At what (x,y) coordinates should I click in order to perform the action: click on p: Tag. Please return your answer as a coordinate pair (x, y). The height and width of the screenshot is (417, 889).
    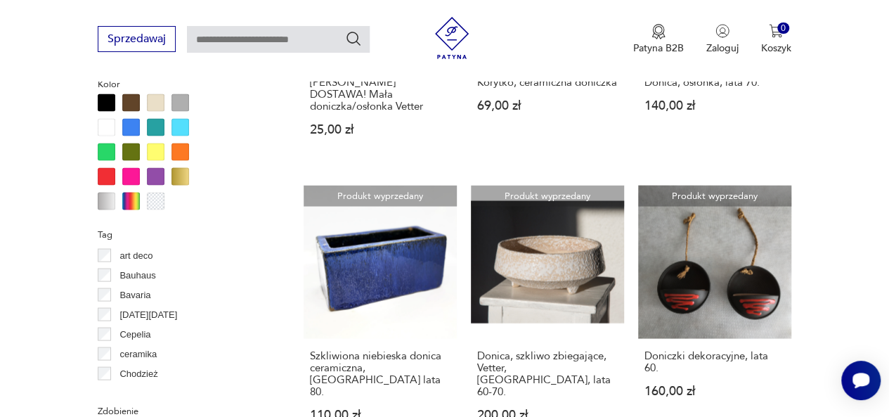
    Looking at the image, I should click on (183, 234).